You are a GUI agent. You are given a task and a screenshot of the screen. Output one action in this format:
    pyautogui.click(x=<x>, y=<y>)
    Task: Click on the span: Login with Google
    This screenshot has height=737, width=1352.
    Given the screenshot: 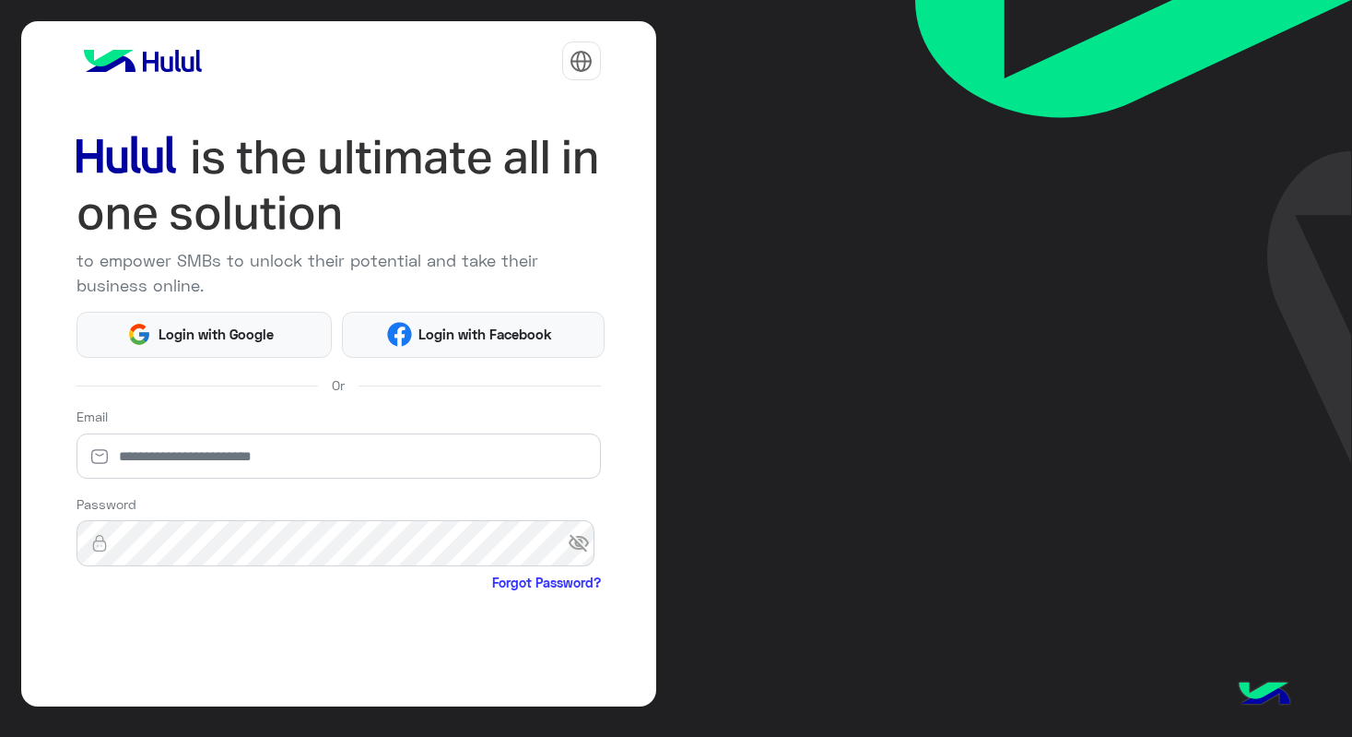 What is the action you would take?
    pyautogui.click(x=216, y=334)
    